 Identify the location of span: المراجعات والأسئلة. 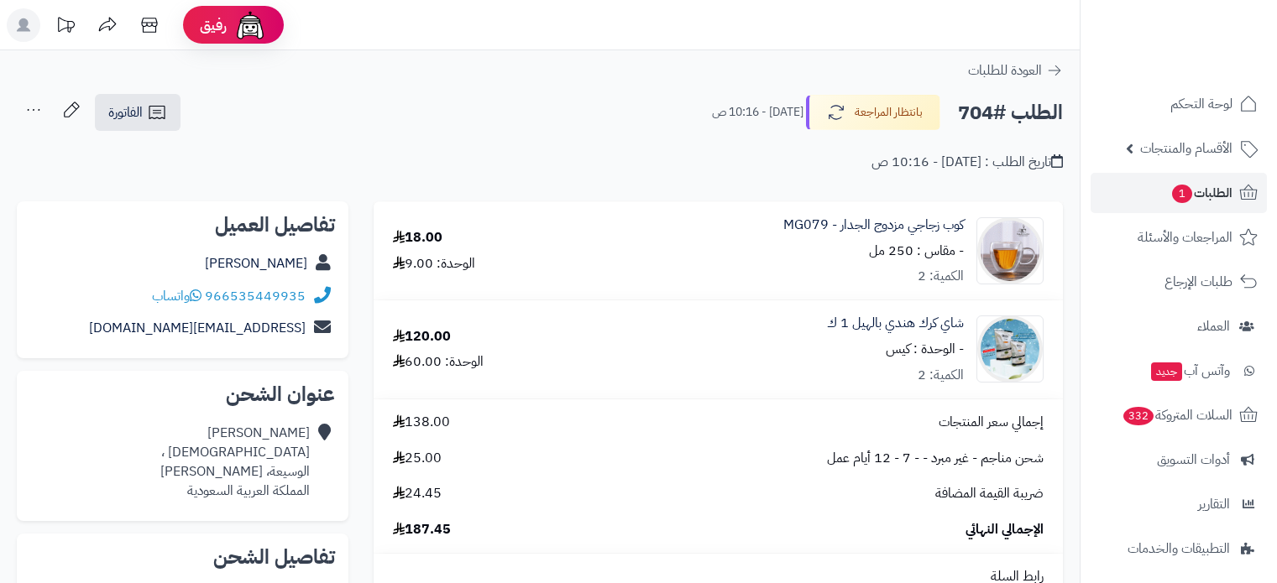
(1184, 238).